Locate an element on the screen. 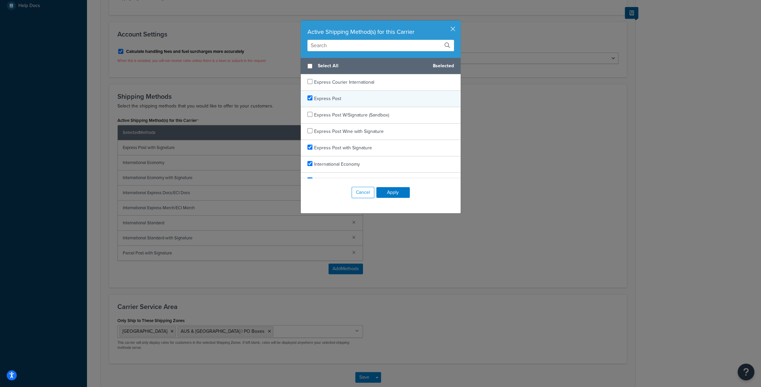  span: Express Post Wine with Signature is located at coordinates (349, 131).